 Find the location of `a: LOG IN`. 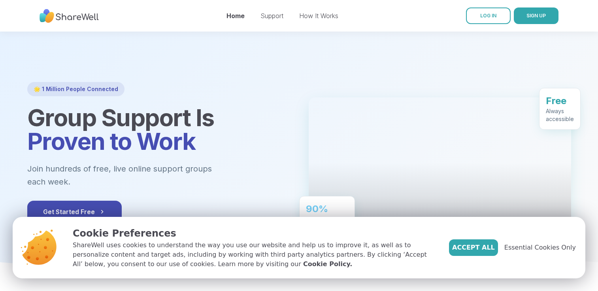

a: LOG IN is located at coordinates (488, 16).